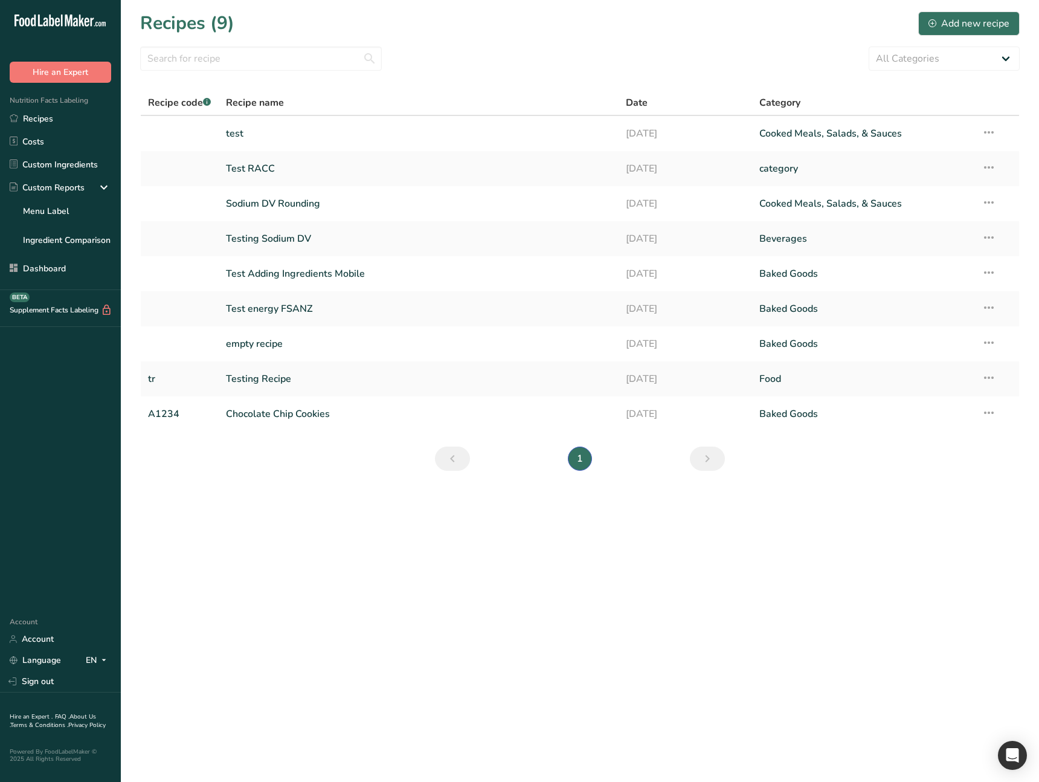 This screenshot has height=782, width=1039. What do you see at coordinates (187, 23) in the screenshot?
I see `h1: Recipes (9)` at bounding box center [187, 23].